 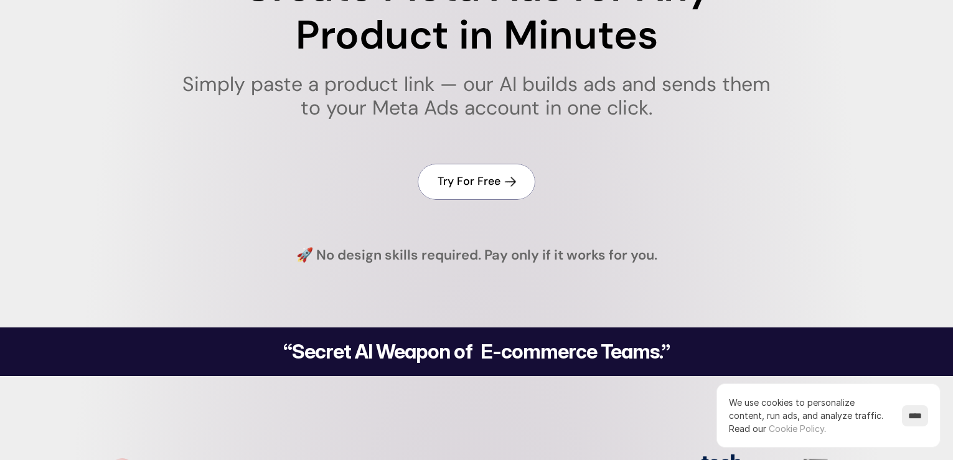 What do you see at coordinates (476, 96) in the screenshot?
I see `h1: Simply paste a product link — our AI builds ads and sends them to your Meta Ads account in one cl...` at bounding box center [476, 96].